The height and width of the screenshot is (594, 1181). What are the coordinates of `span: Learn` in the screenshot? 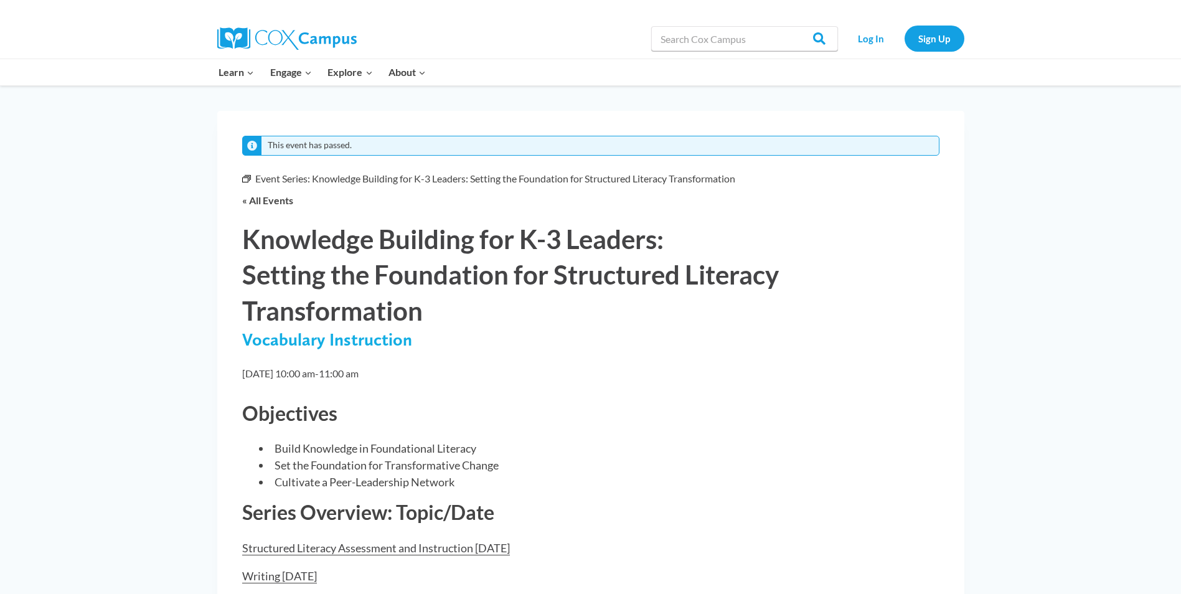 It's located at (236, 72).